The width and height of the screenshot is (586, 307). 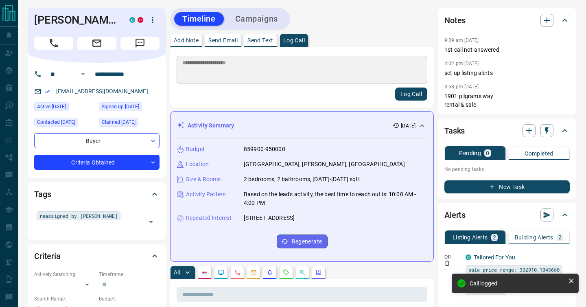 I want to click on svg: Listing Alerts, so click(x=270, y=272).